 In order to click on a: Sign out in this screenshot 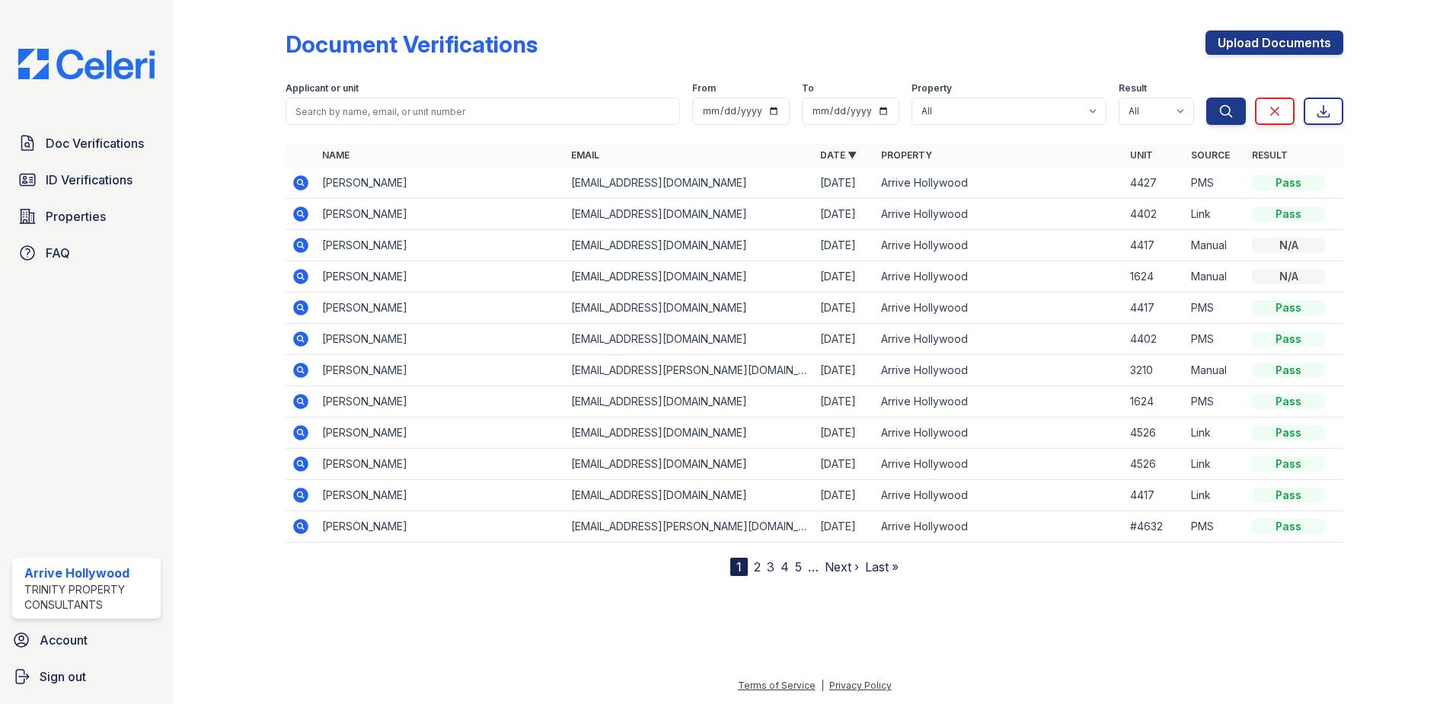, I will do `click(86, 676)`.